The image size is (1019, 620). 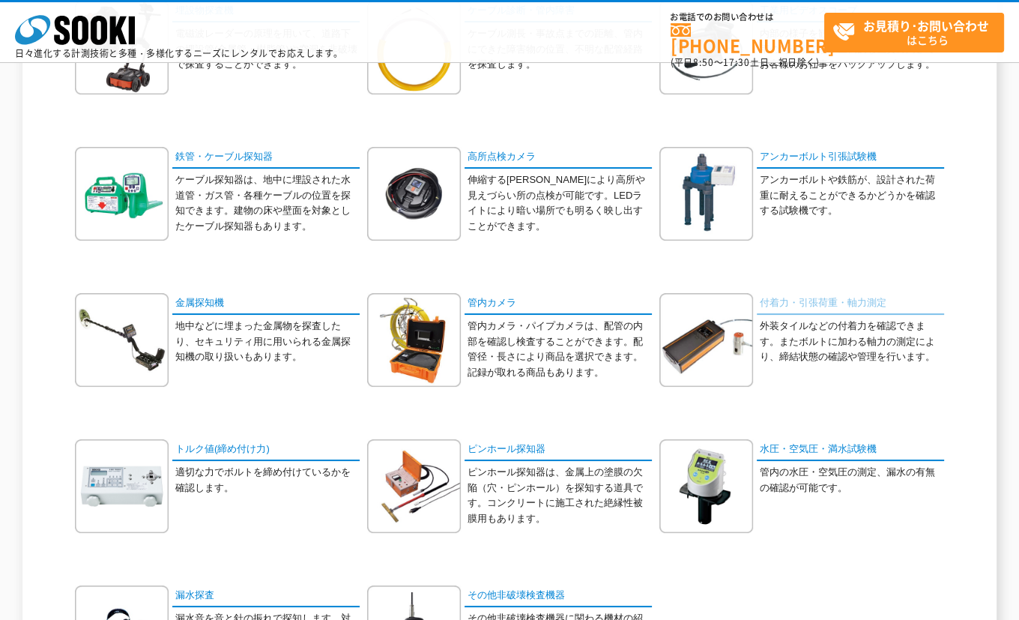 I want to click on p: 管内カメラ・パイプカメラは、配管の内部を確認し検査することができます。配管径・長さにより商品を選択できます。記録が取れる商品もあります。, so click(x=560, y=349).